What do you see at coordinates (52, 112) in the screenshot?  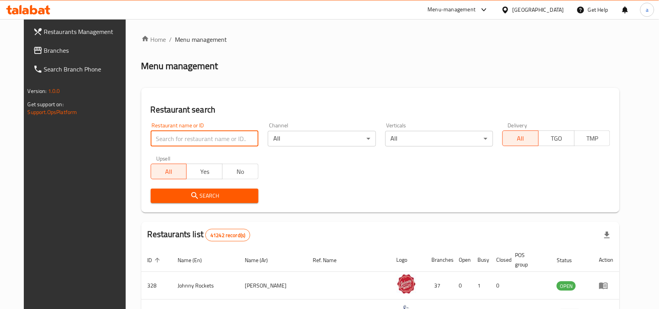 I see `a: Support.OpsPlatform` at bounding box center [52, 112].